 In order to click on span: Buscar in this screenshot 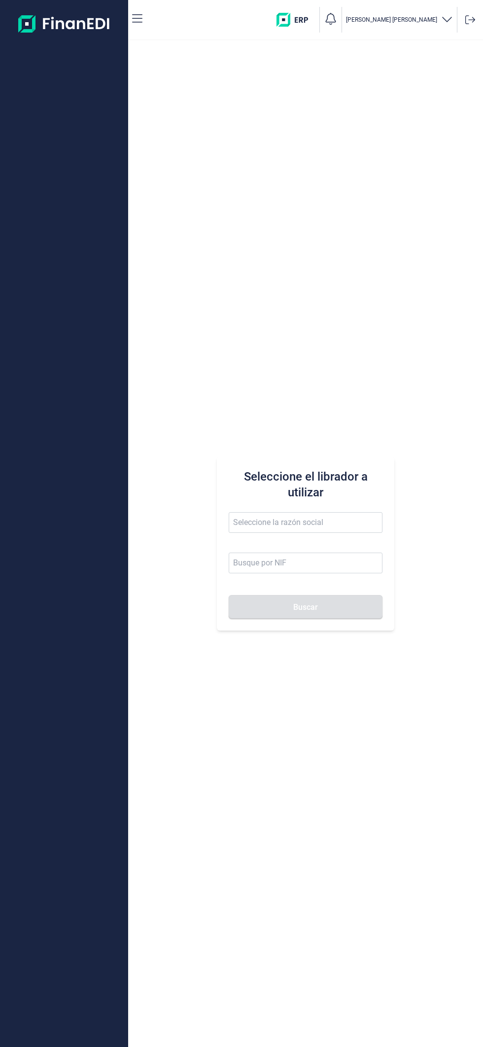, I will do `click(306, 607)`.